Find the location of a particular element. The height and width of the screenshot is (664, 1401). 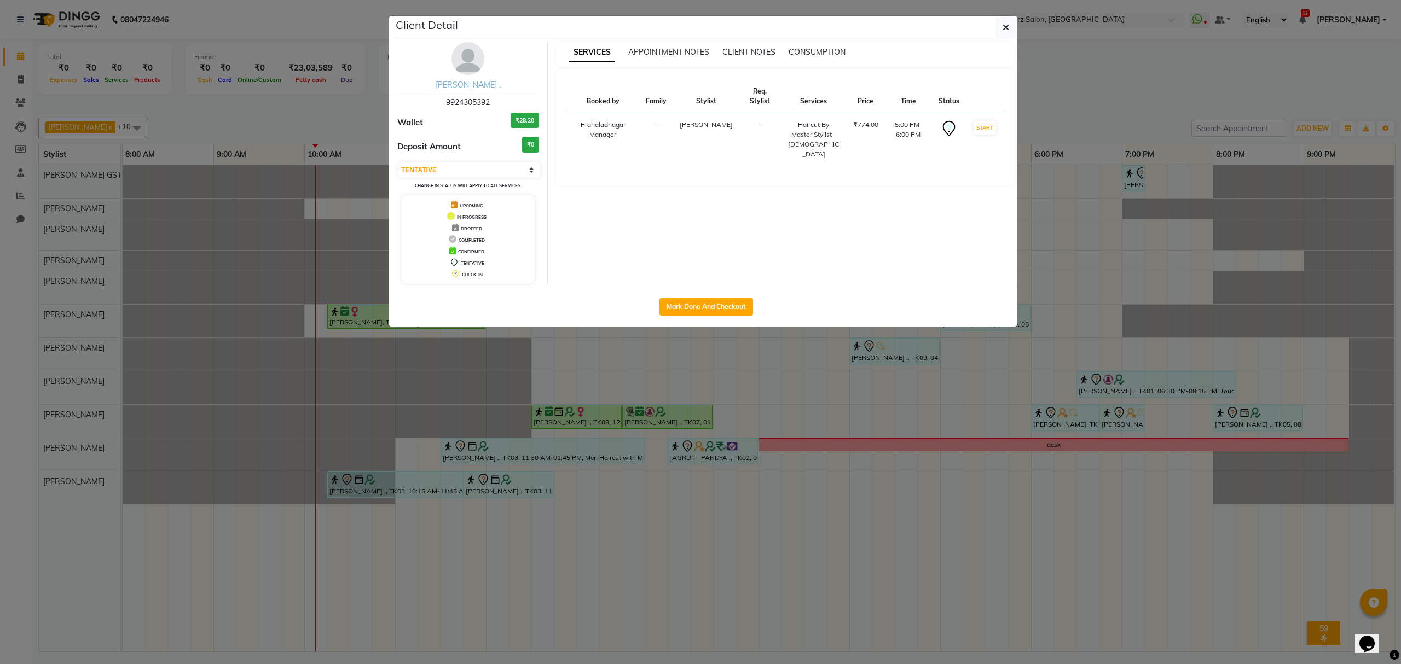

div: ₹774.00 is located at coordinates (865, 125).